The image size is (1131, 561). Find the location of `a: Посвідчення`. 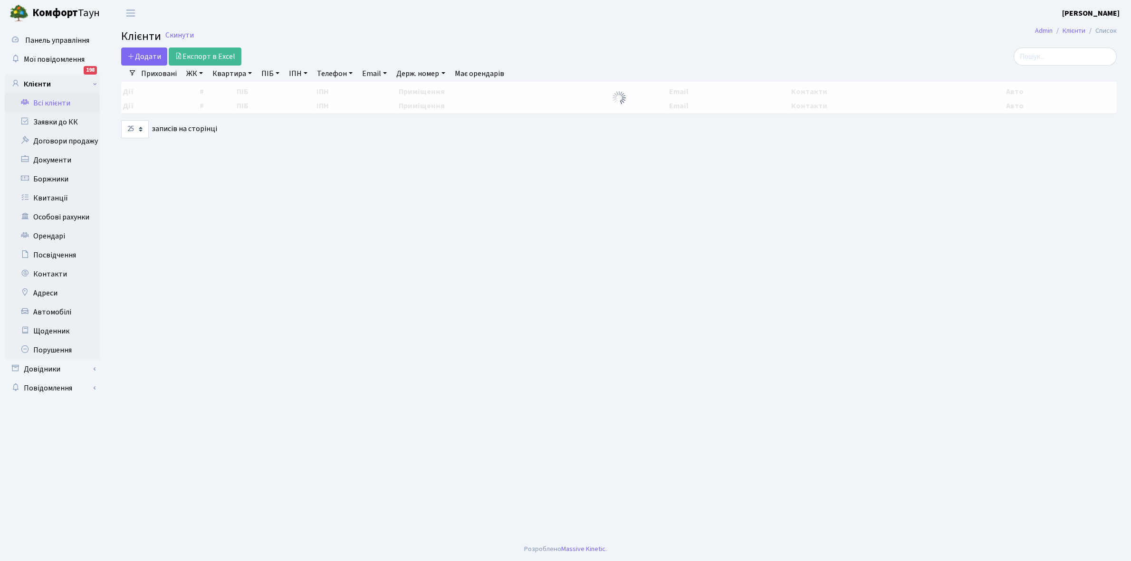

a: Посвідчення is located at coordinates (52, 255).